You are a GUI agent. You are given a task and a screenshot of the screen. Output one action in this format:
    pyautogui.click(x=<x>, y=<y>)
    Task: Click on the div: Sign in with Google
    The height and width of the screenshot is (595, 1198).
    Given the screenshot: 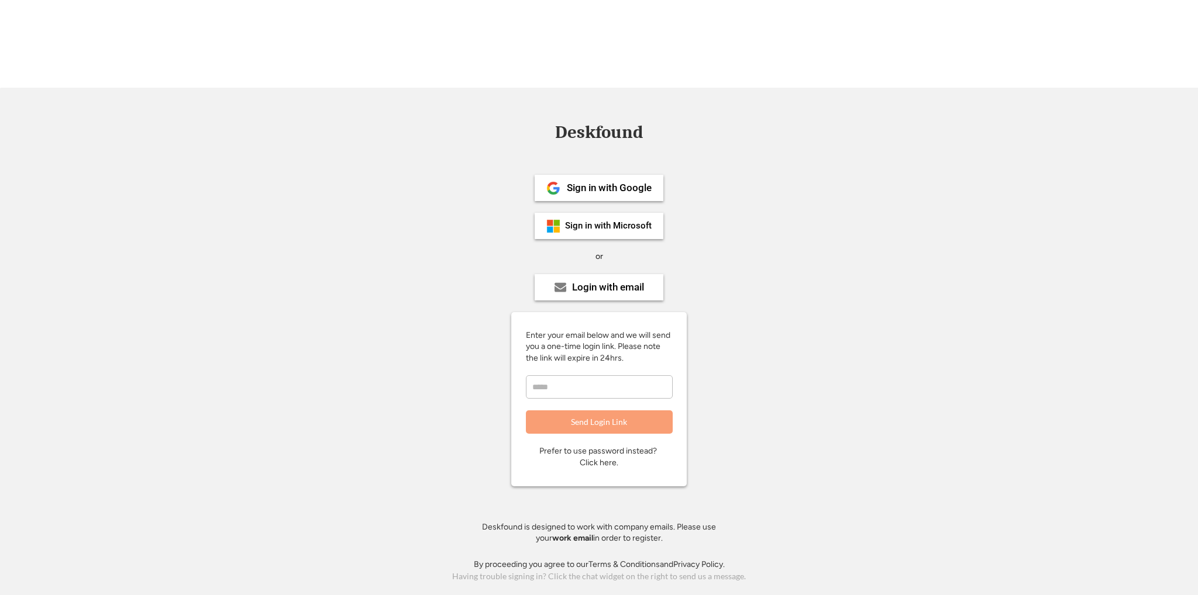 What is the action you would take?
    pyautogui.click(x=609, y=188)
    